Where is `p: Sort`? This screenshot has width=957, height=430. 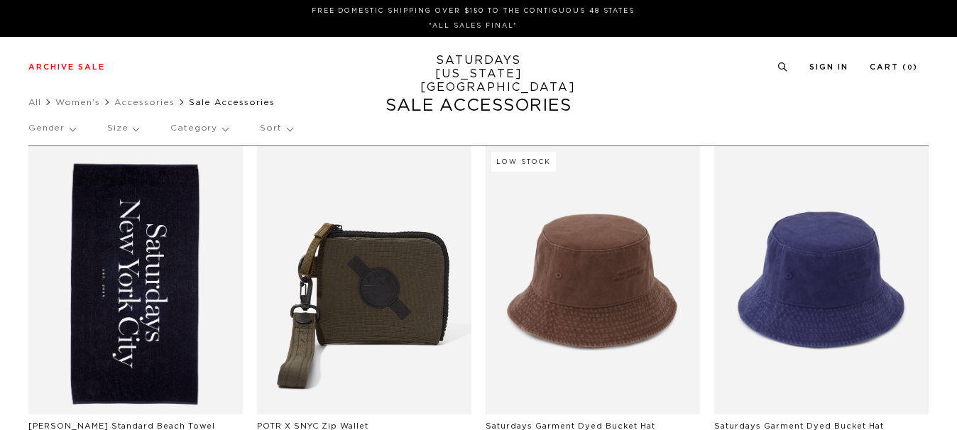 p: Sort is located at coordinates (276, 129).